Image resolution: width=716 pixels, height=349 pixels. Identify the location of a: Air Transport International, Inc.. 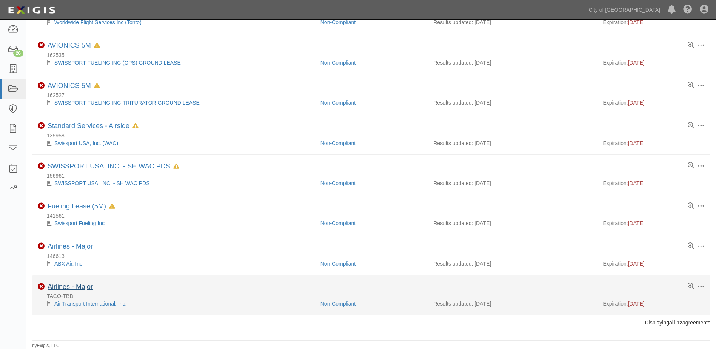
(90, 303).